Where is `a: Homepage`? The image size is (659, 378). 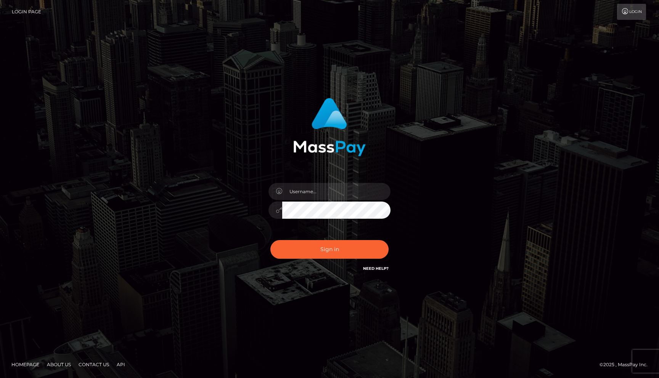 a: Homepage is located at coordinates (25, 365).